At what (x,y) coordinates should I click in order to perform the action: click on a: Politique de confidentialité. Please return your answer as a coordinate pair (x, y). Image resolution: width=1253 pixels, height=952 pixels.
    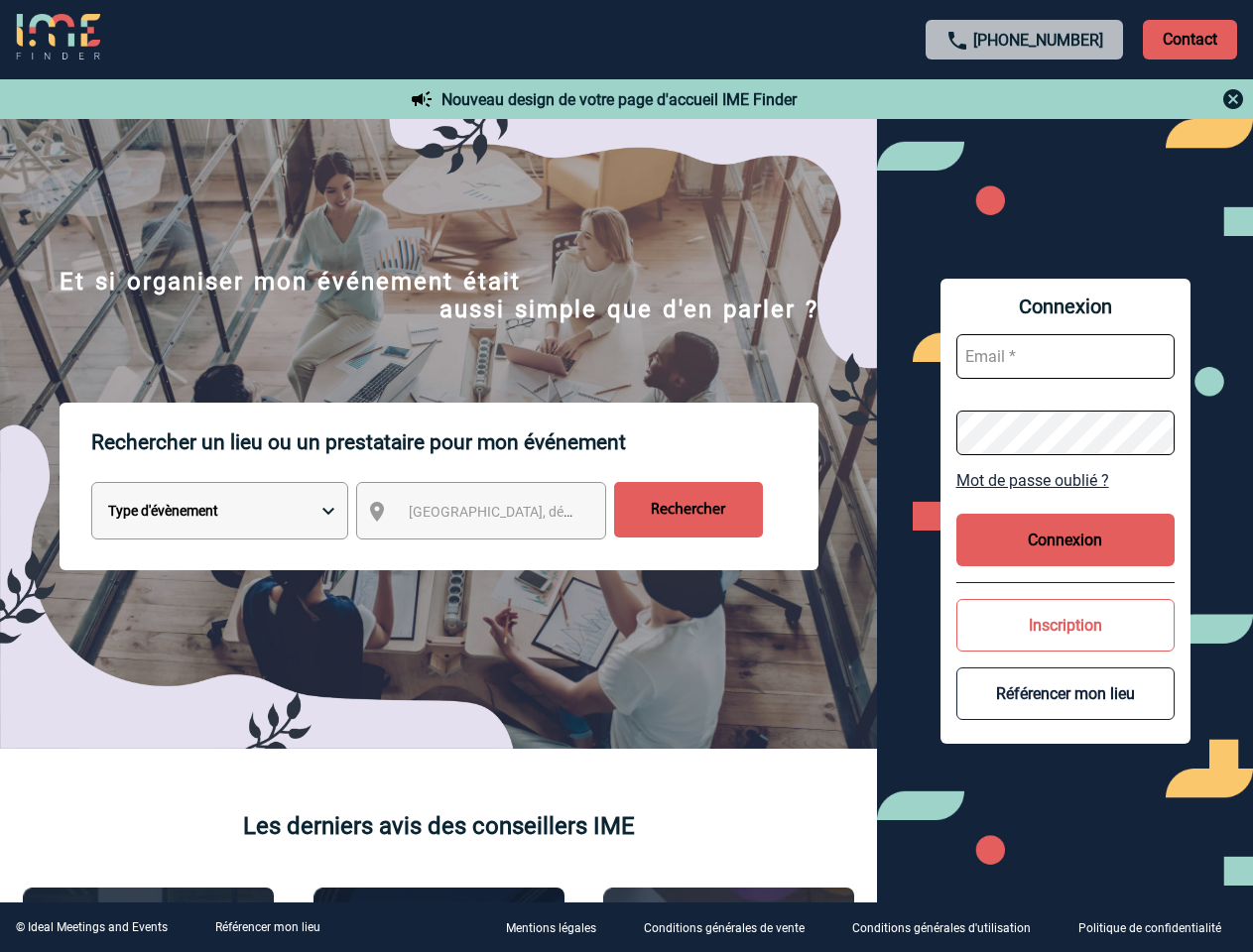
    Looking at the image, I should click on (1157, 927).